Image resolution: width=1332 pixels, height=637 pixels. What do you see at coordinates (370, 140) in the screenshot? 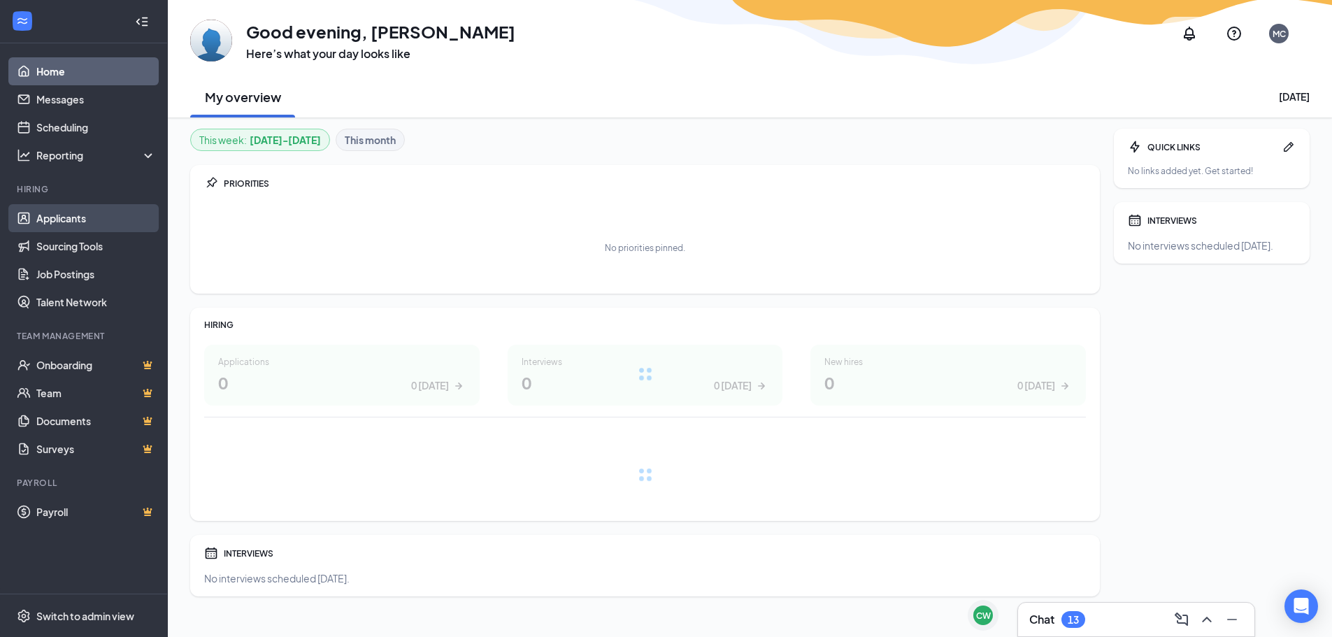
I see `b: This month` at bounding box center [370, 140].